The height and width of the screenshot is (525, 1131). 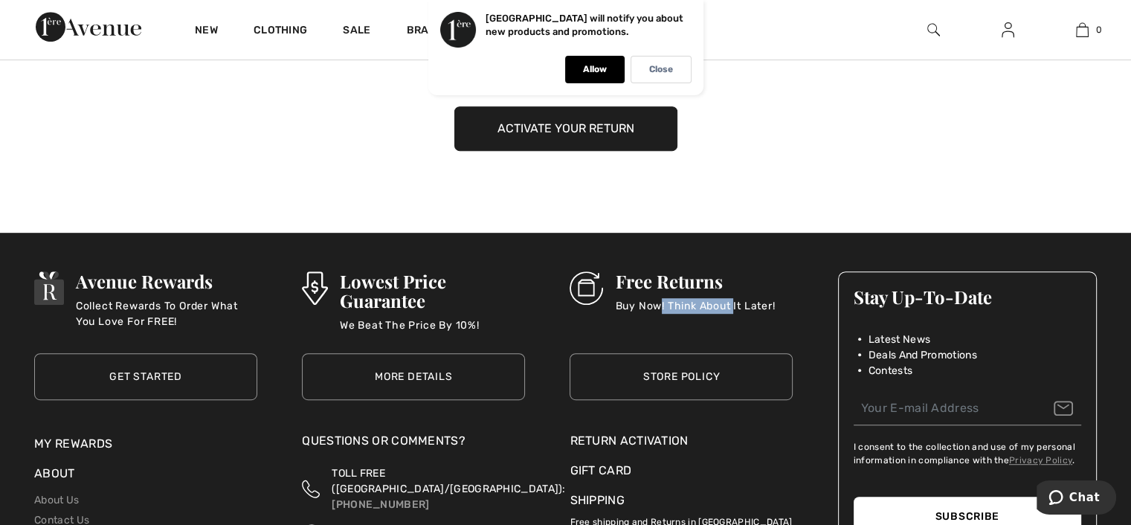 I want to click on span: Chat, so click(x=48, y=17).